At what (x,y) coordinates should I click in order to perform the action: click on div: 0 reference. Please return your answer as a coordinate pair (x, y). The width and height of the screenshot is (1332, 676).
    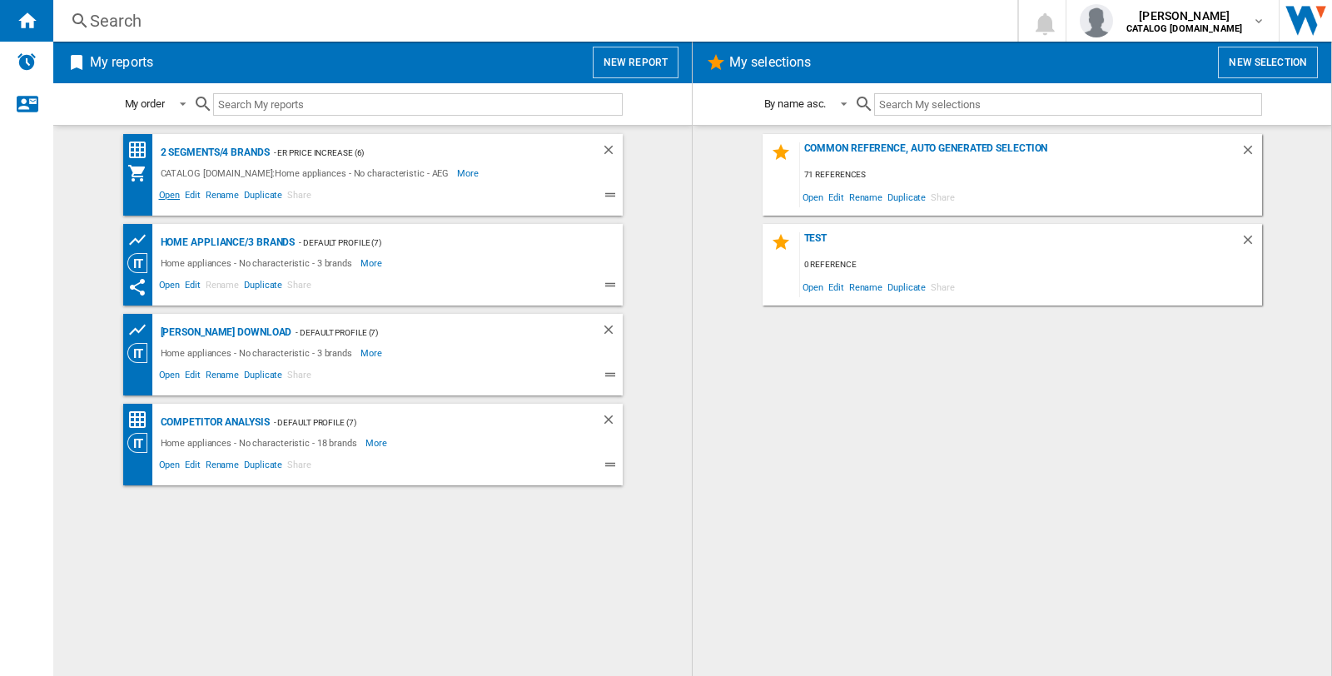
    Looking at the image, I should click on (1030, 265).